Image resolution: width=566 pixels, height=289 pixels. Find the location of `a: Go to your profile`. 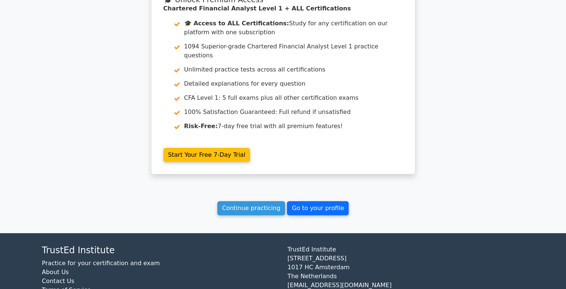

a: Go to your profile is located at coordinates (318, 208).